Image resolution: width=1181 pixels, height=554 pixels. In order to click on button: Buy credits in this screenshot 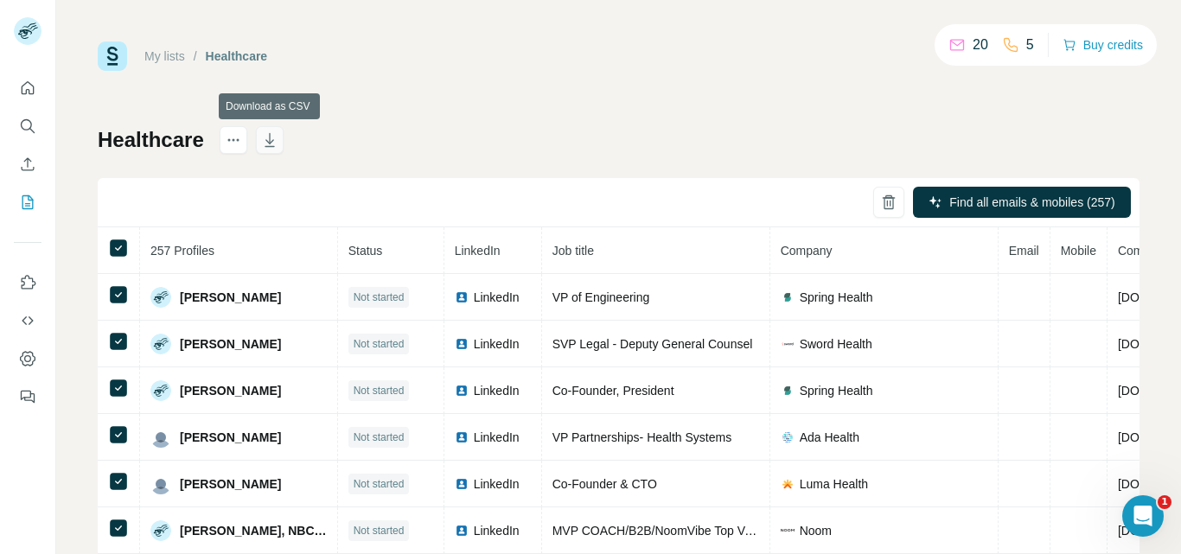, I will do `click(1102, 45)`.